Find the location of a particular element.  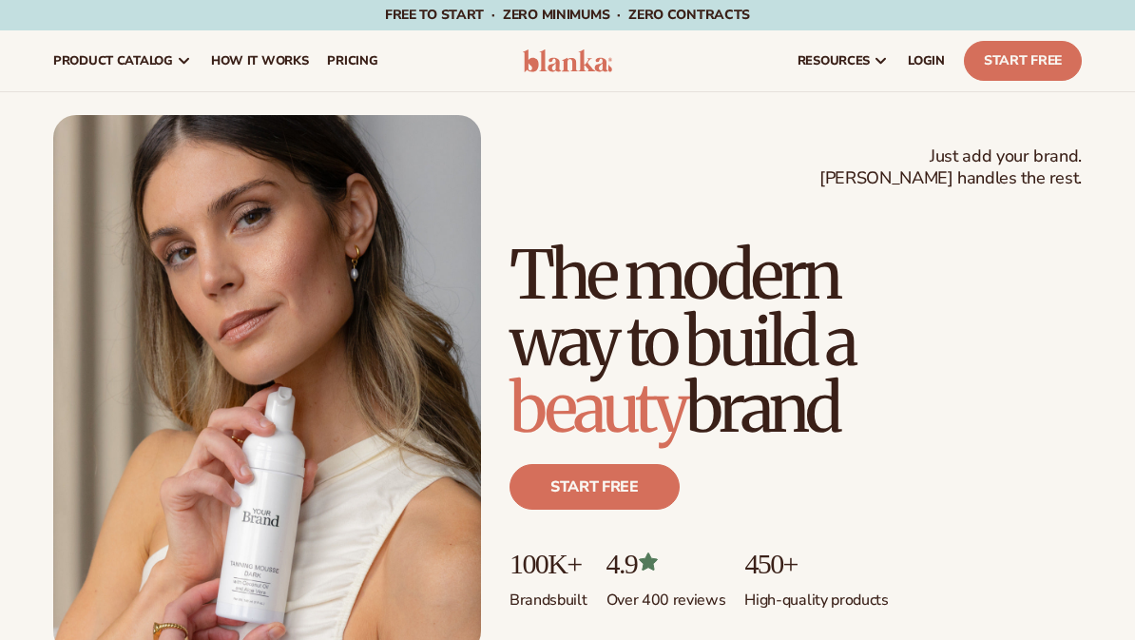

a: product catalog is located at coordinates (123, 61).